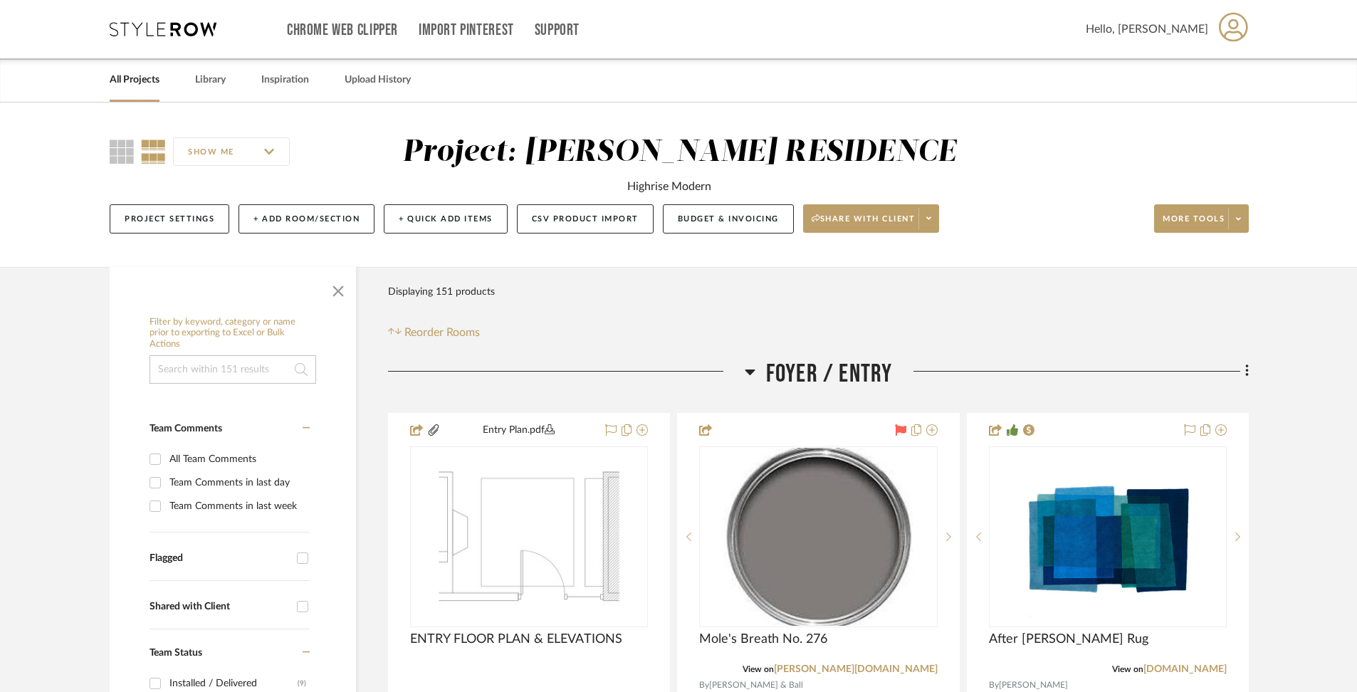  I want to click on img: ENTRY FLOOR PLAN & ELEVATIONS, so click(529, 536).